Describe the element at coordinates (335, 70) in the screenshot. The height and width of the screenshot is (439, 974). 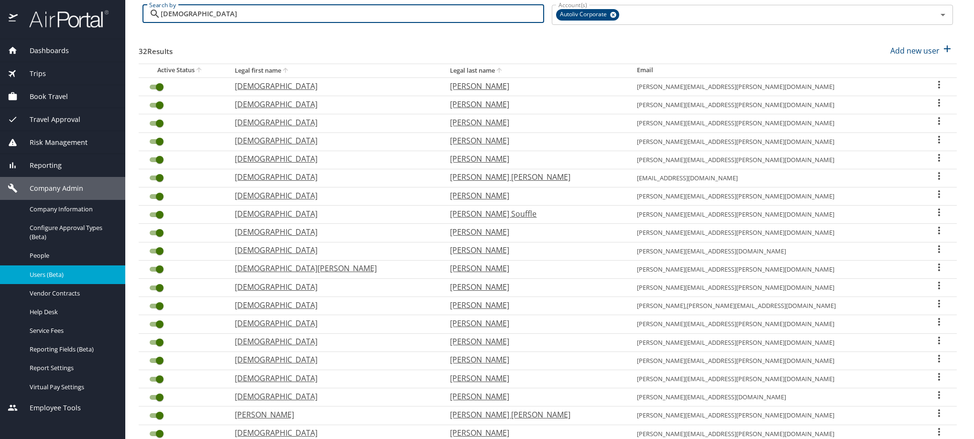
I see `th: Legal first name` at that location.